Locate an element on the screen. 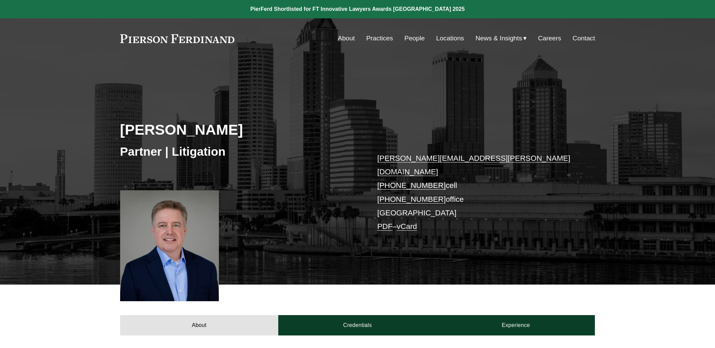  a: Practices is located at coordinates (379, 38).